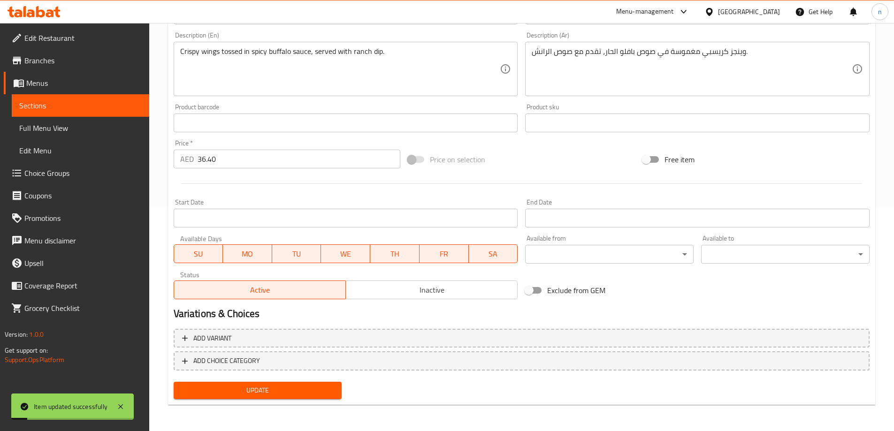 This screenshot has height=431, width=894. What do you see at coordinates (692, 69) in the screenshot?
I see `textarea: وينجز كريسبي مغموسة في صوص بافلو الحار، تقدم مع صوص الرانش.` at bounding box center [692, 69].